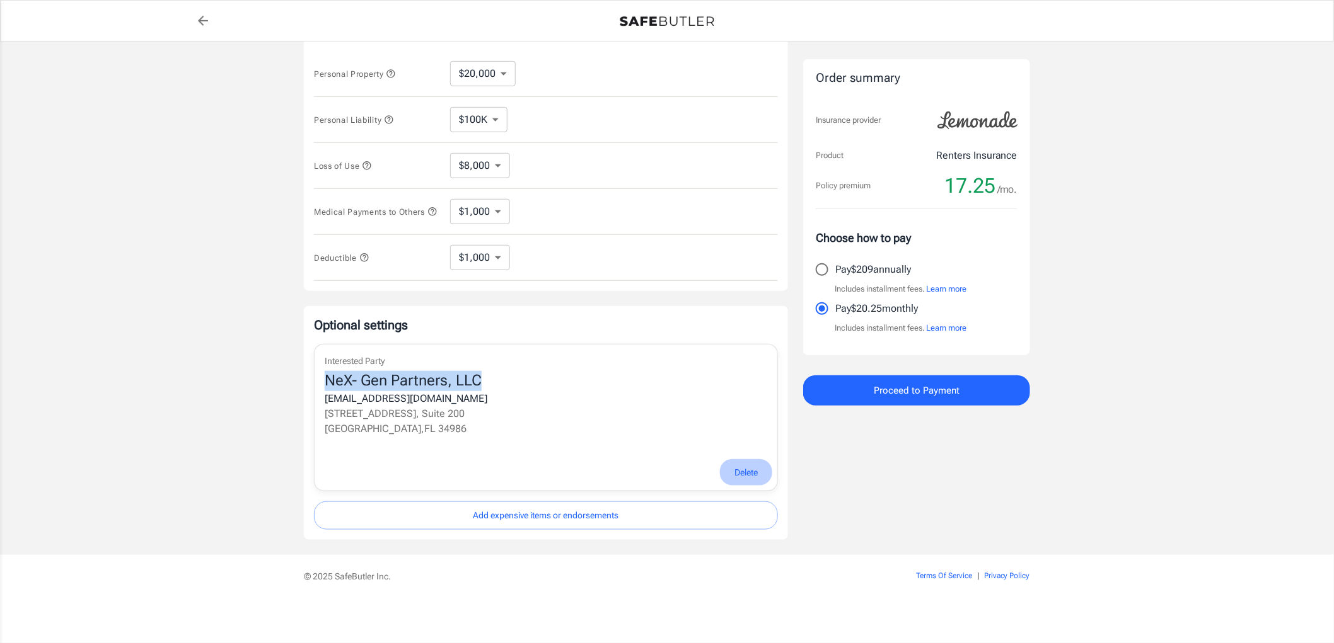 The image size is (1334, 643). Describe the element at coordinates (574, 577) in the screenshot. I see `p: © 2025 SafeButler Inc.` at that location.